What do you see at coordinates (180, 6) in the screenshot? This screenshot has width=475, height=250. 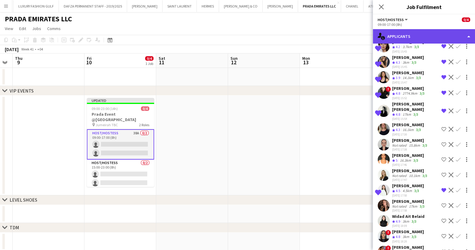 I see `button: SAINT LAURENT` at bounding box center [180, 6].